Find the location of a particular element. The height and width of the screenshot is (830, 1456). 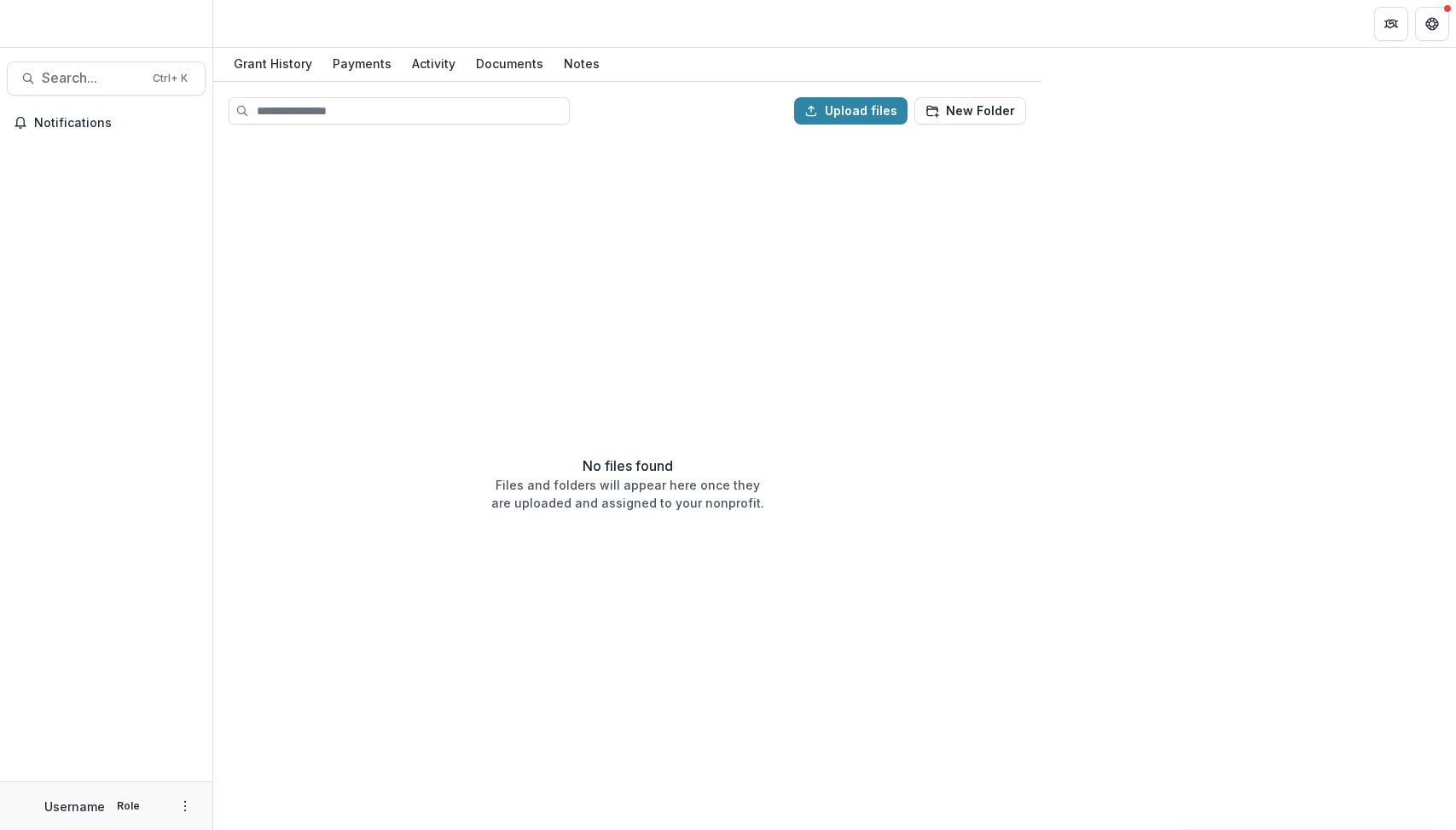

div: Grant History is located at coordinates (273, 63).